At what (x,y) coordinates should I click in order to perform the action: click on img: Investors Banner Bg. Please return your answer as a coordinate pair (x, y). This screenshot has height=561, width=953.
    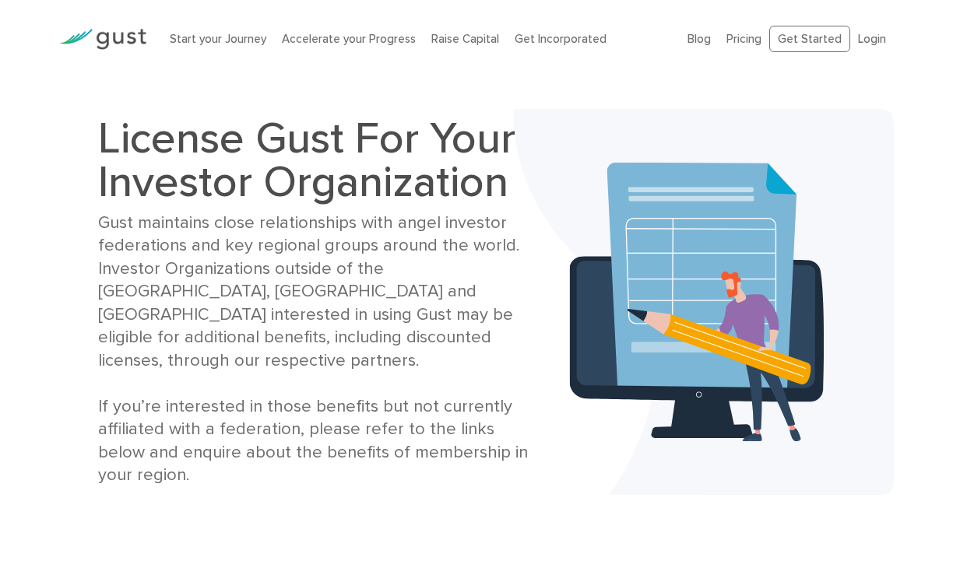
    Looking at the image, I should click on (703, 302).